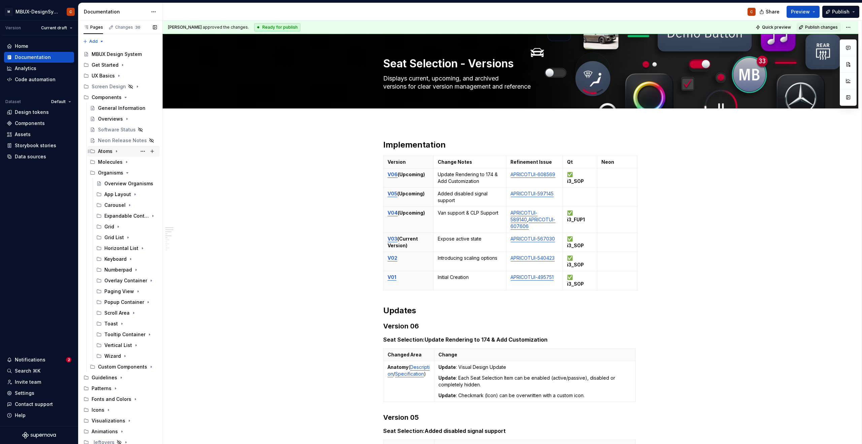 This screenshot has height=444, width=862. I want to click on button: Quick preview, so click(774, 27).